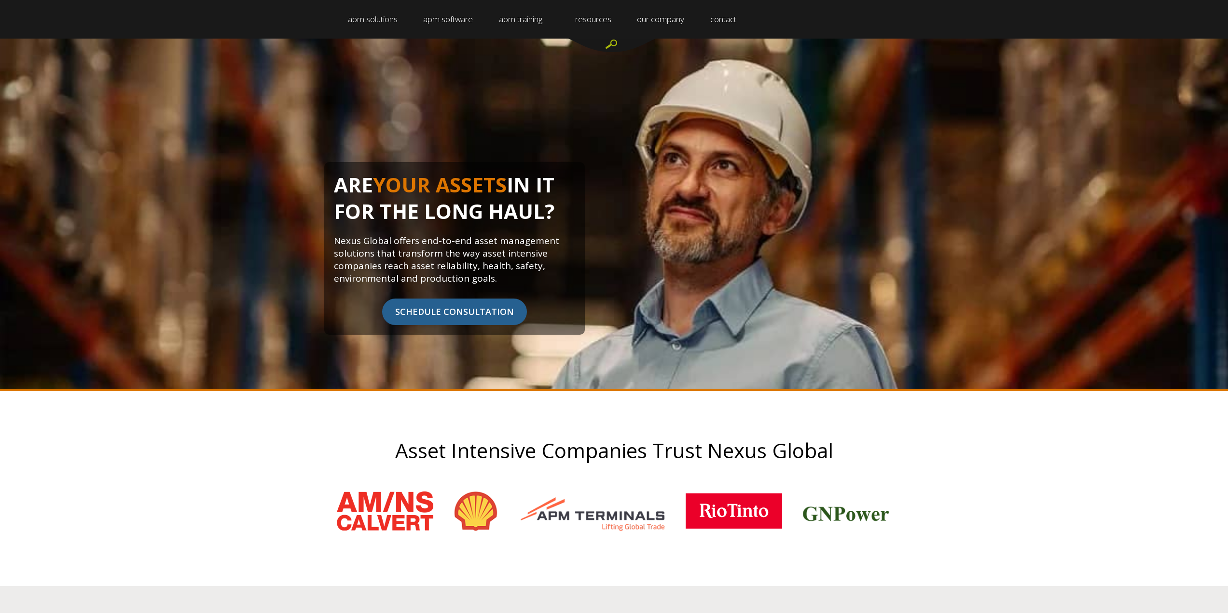 This screenshot has height=613, width=1228. I want to click on img: rio_tinto, so click(734, 511).